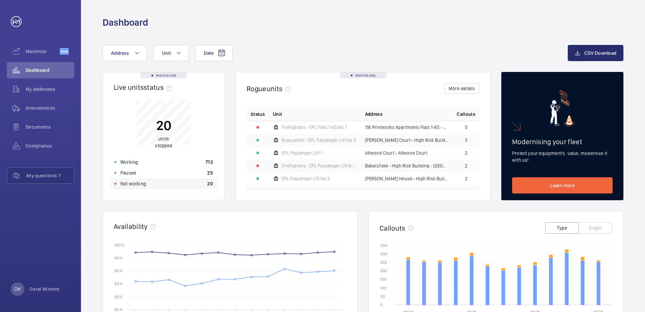 This screenshot has width=645, height=312. I want to click on button: CSV Download, so click(595, 53).